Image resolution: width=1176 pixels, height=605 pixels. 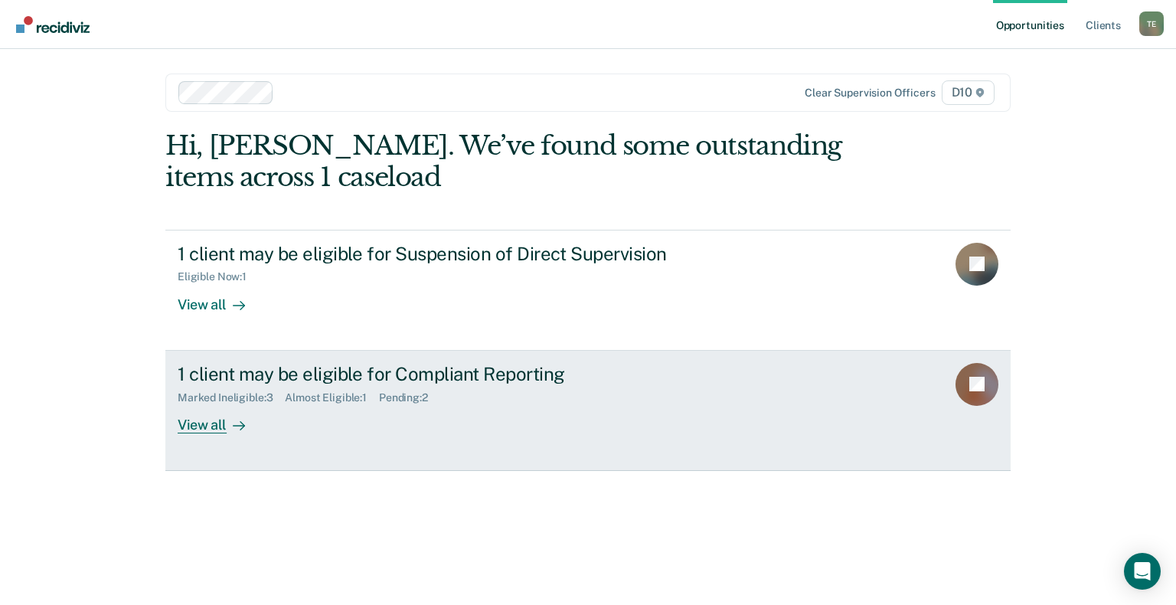 I want to click on div: 1 client may be eligible for Suspension of Direct Supervision, so click(x=446, y=253).